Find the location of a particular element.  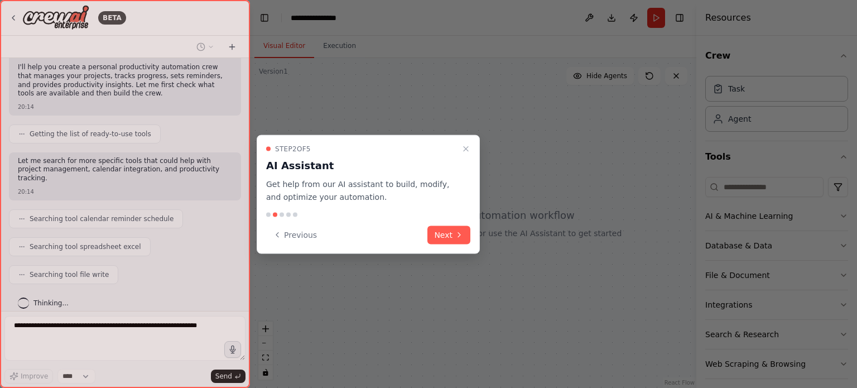

span: Step 2 of 5 is located at coordinates (293, 149).